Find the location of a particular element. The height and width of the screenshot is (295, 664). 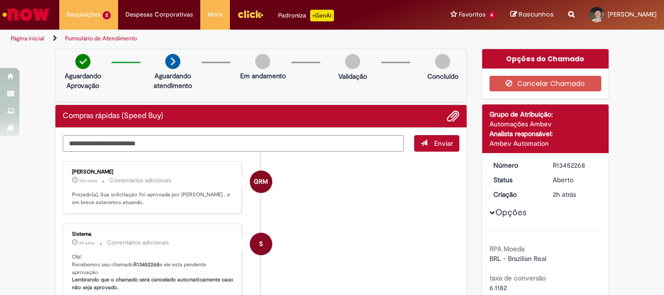

ul: Trilhas de página is located at coordinates (221, 38).